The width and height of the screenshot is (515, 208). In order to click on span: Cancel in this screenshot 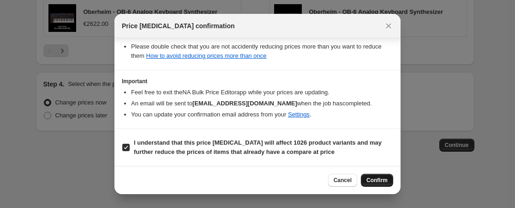, I will do `click(342, 180)`.